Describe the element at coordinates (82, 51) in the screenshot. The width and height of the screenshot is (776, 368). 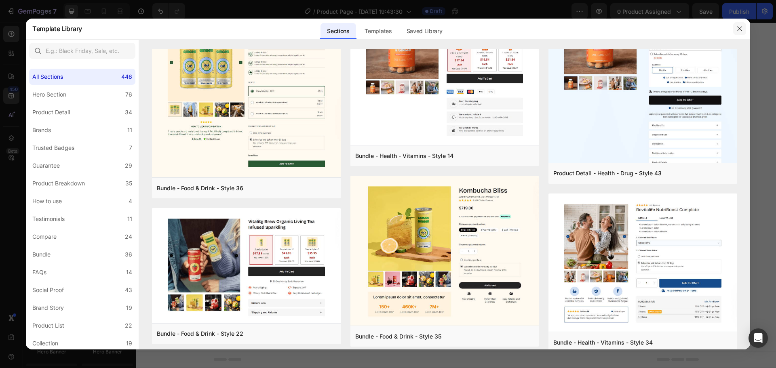
I see `input: E.g.: Black Friday, Sale, etc.` at that location.